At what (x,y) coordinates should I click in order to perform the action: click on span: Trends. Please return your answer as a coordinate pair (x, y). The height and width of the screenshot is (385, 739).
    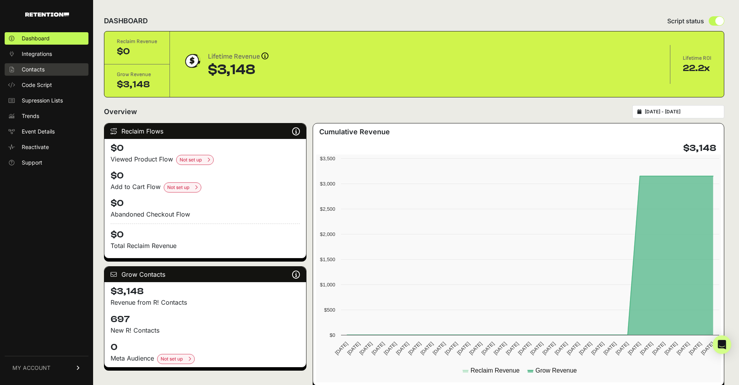
    Looking at the image, I should click on (30, 116).